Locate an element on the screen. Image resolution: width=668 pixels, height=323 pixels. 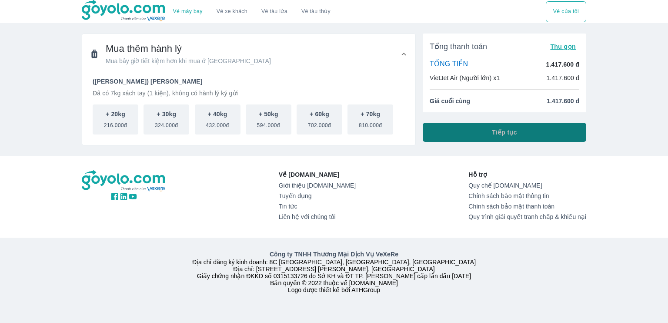
a: Chính sách bảo mật thanh toán is located at coordinates (527, 206).